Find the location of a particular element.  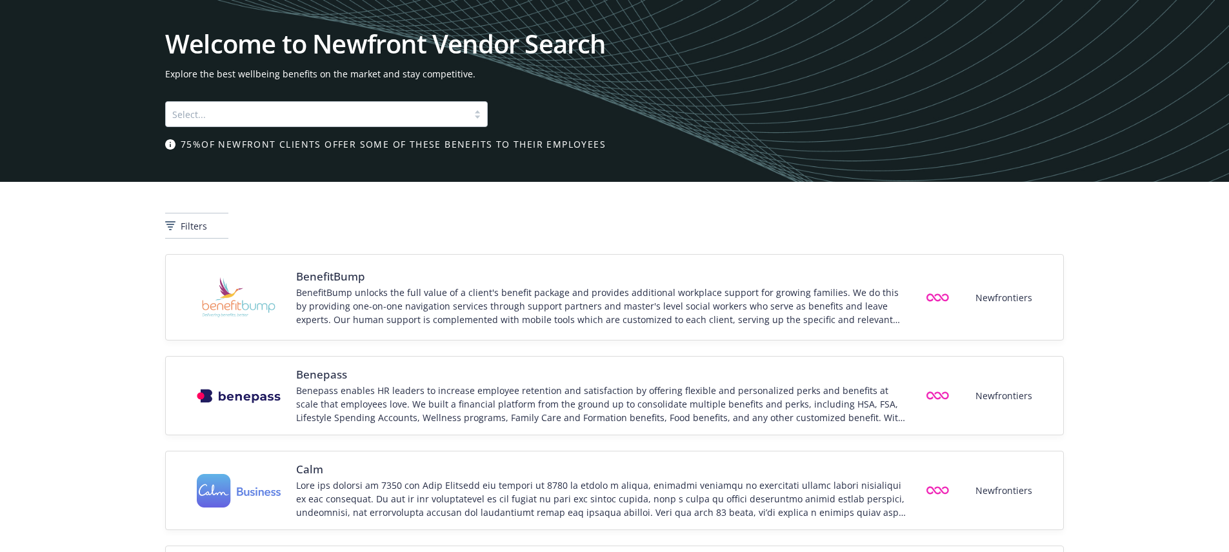

span: 75% of Newfront clients offer some of these benefits to their employees is located at coordinates (393, 144).